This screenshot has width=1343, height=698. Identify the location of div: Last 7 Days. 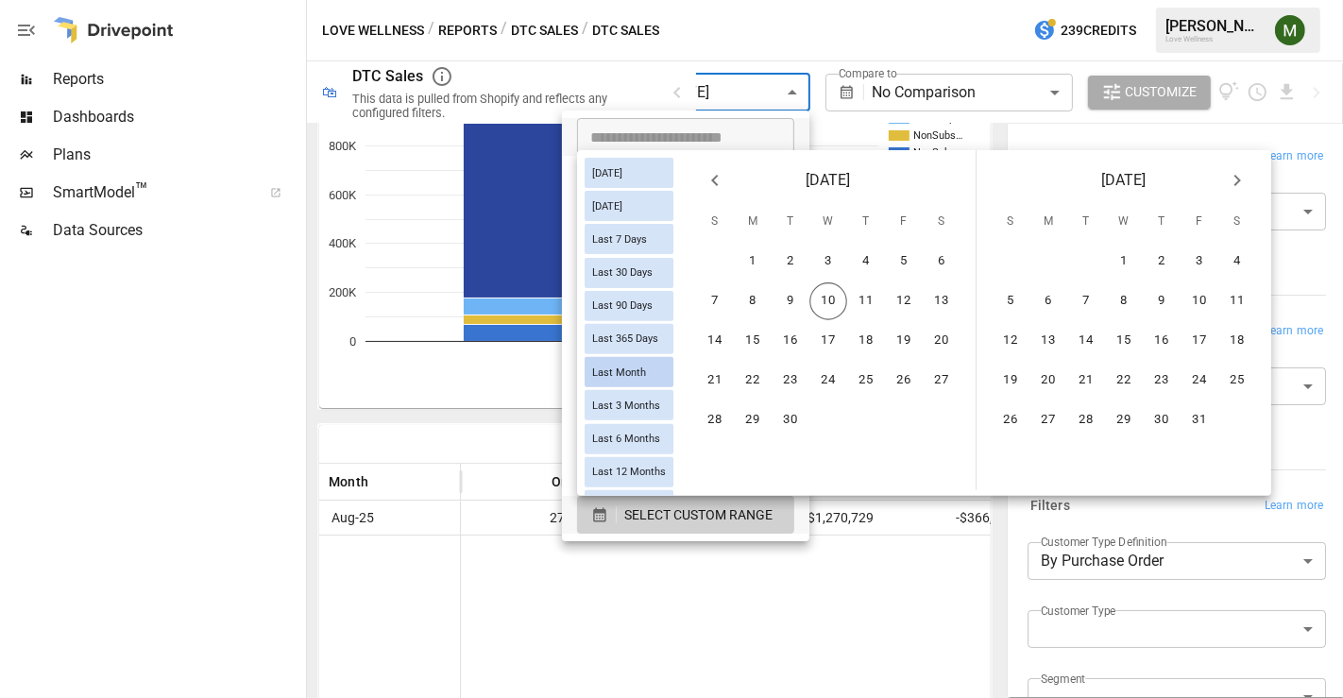
(629, 239).